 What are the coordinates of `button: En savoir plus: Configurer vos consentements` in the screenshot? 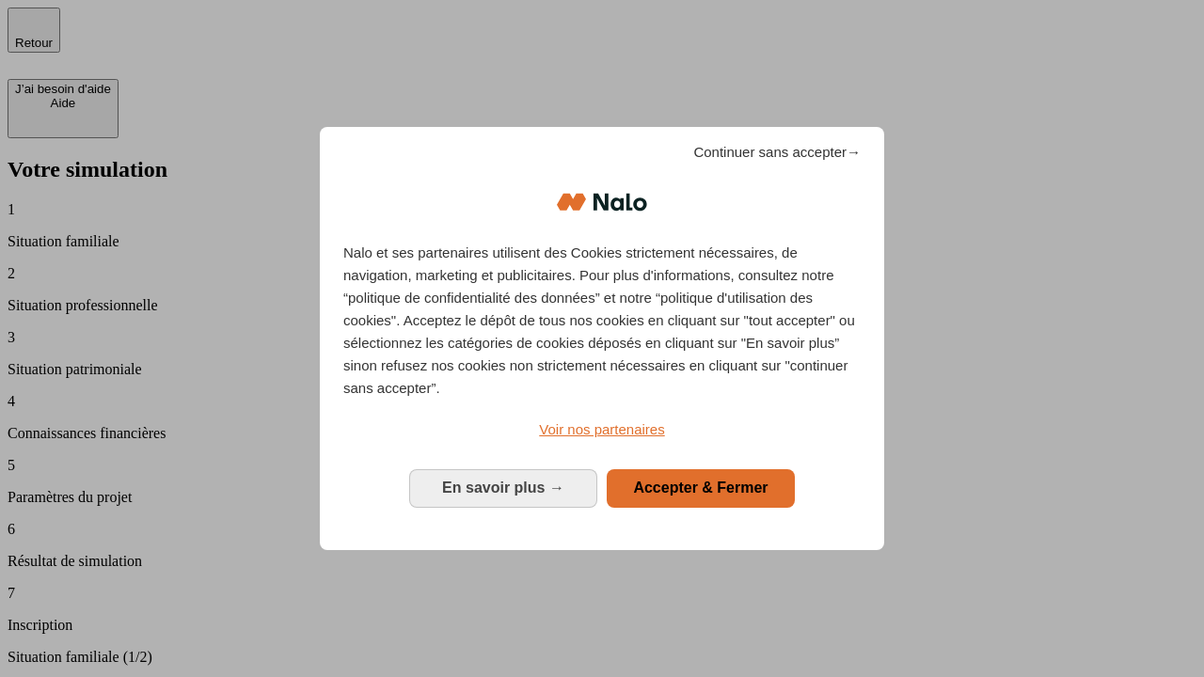 It's located at (503, 488).